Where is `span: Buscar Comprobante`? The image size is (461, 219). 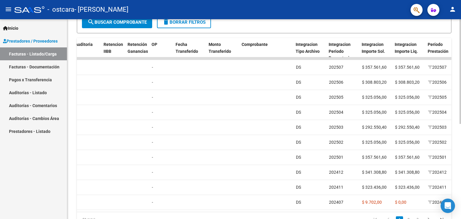
span: Buscar Comprobante is located at coordinates (117, 22).